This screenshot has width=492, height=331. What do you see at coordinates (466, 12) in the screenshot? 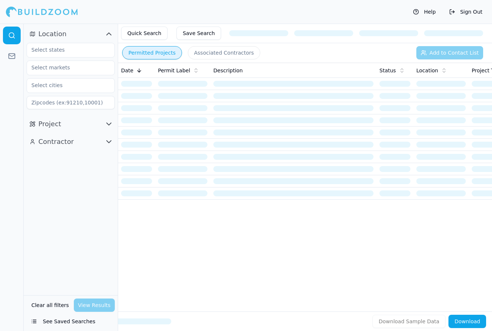
I see `button: Sign Out` at bounding box center [466, 12].